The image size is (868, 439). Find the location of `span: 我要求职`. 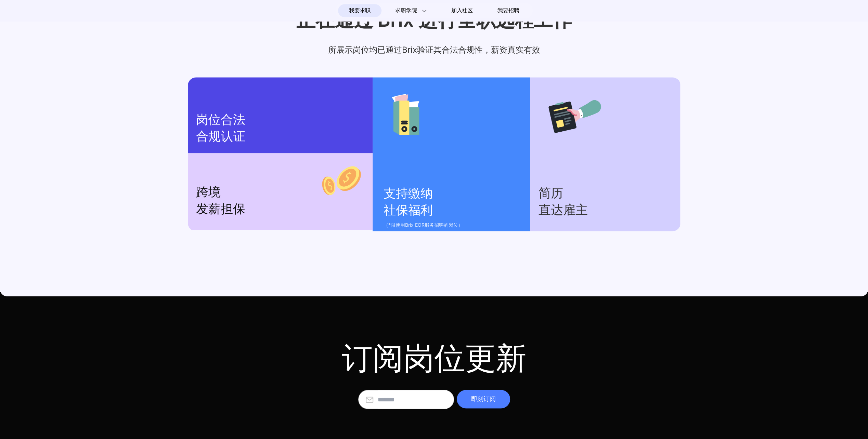

span: 我要求职 is located at coordinates (360, 11).